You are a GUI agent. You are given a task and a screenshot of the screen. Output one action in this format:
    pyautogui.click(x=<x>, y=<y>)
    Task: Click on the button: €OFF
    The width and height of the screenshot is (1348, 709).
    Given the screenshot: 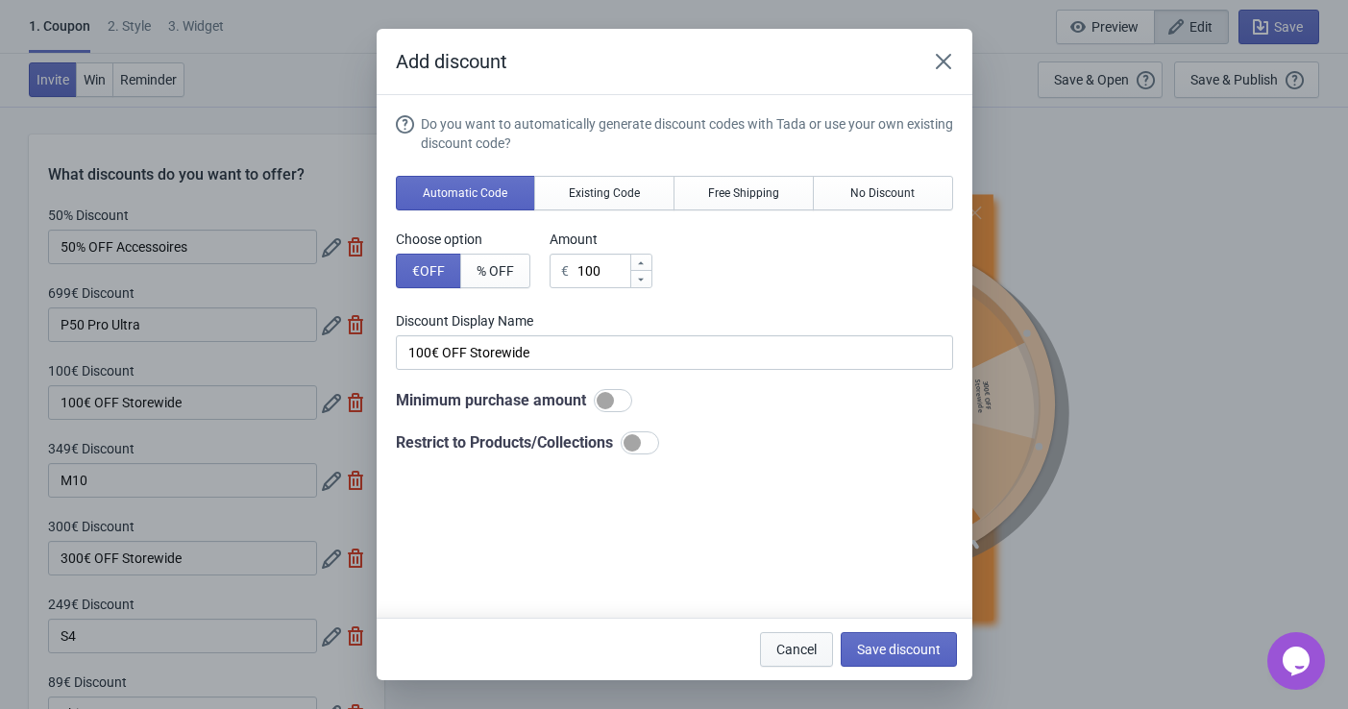 What is the action you would take?
    pyautogui.click(x=429, y=271)
    